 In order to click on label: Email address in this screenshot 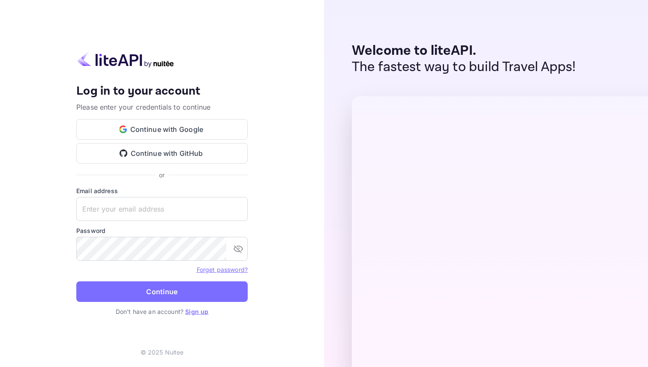, I will do `click(162, 191)`.